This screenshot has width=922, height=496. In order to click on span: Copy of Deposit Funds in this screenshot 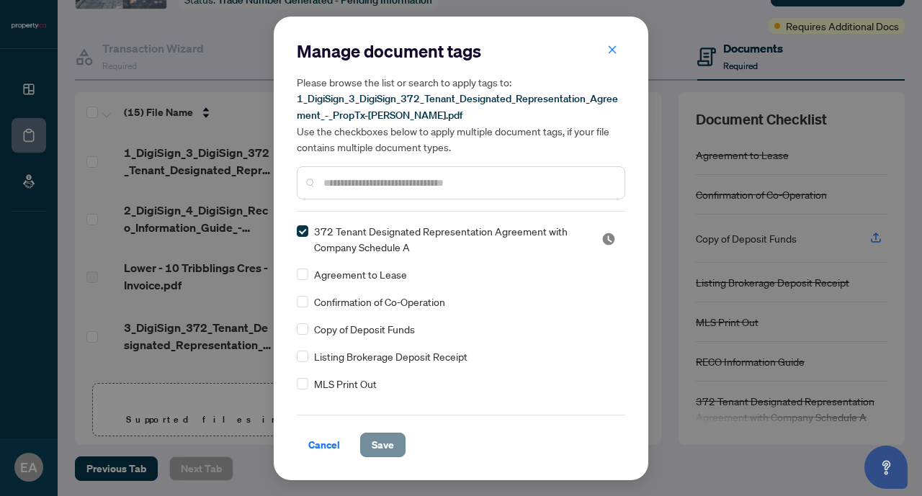, I will do `click(365, 329)`.